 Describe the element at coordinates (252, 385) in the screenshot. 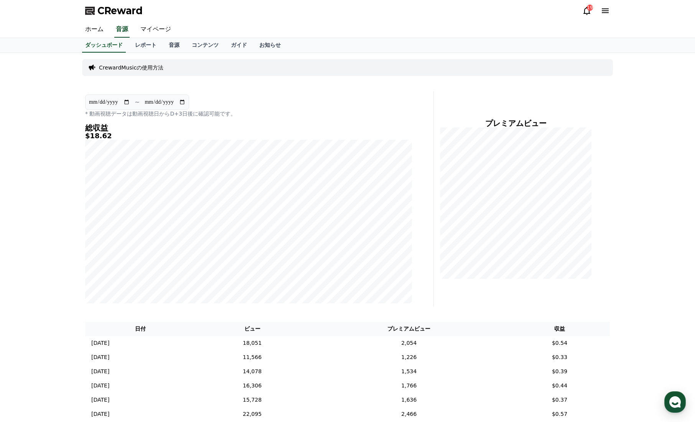

I see `td: 16,306` at that location.